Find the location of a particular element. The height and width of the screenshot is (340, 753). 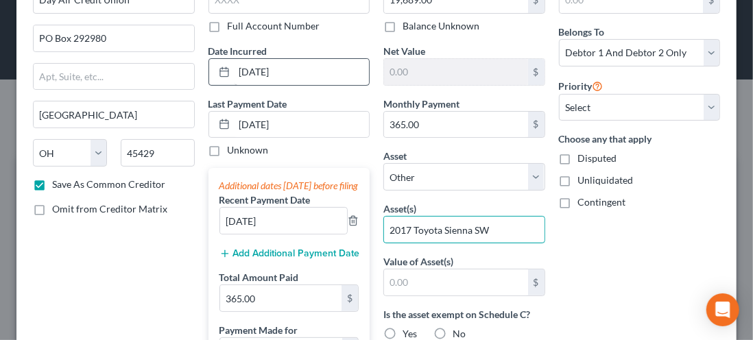

label: Last Payment Date is located at coordinates (247, 104).